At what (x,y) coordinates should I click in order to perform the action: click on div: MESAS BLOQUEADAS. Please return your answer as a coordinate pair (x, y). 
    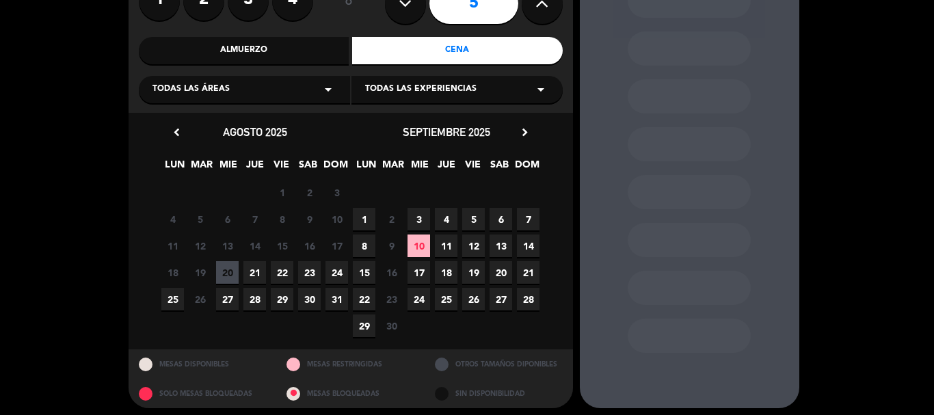
    Looking at the image, I should click on (350, 393).